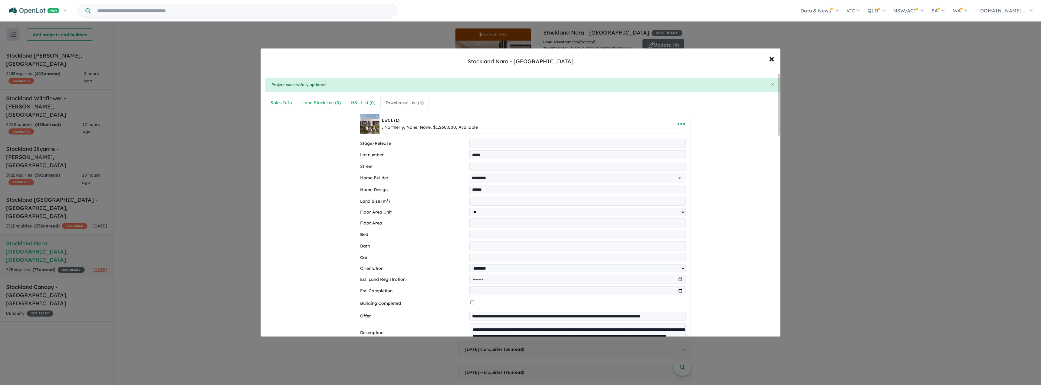 The image size is (1041, 385). I want to click on label: Street, so click(414, 166).